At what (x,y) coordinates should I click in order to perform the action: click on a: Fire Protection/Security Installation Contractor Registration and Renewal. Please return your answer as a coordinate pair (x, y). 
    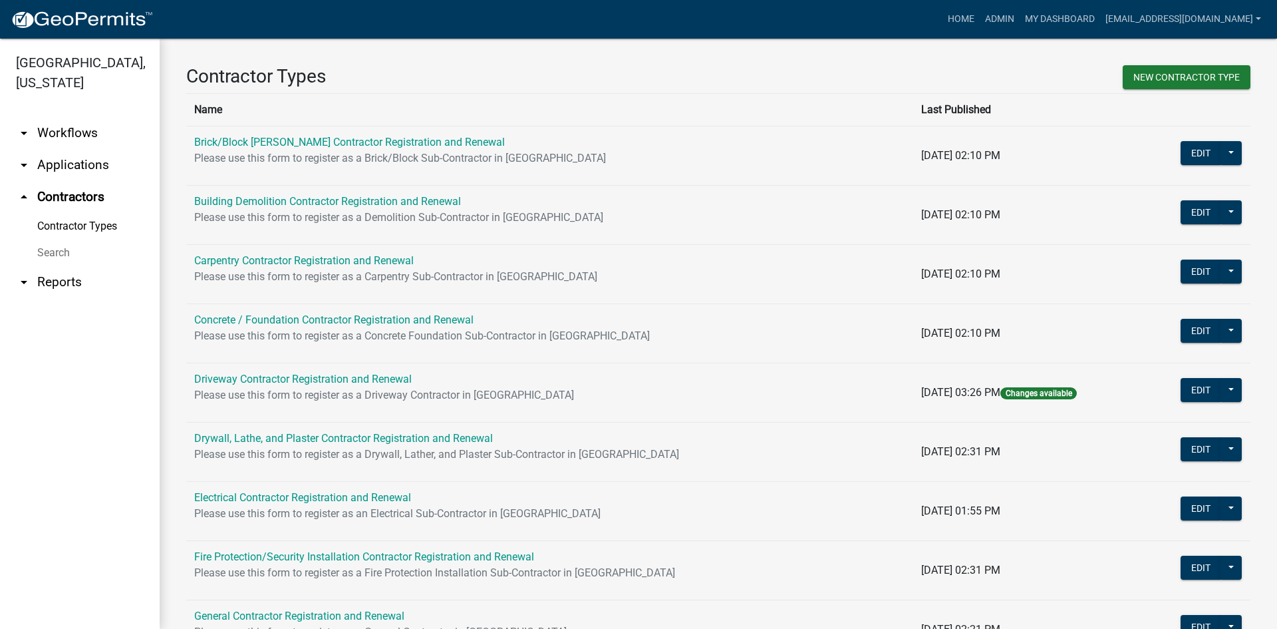
    Looking at the image, I should click on (364, 556).